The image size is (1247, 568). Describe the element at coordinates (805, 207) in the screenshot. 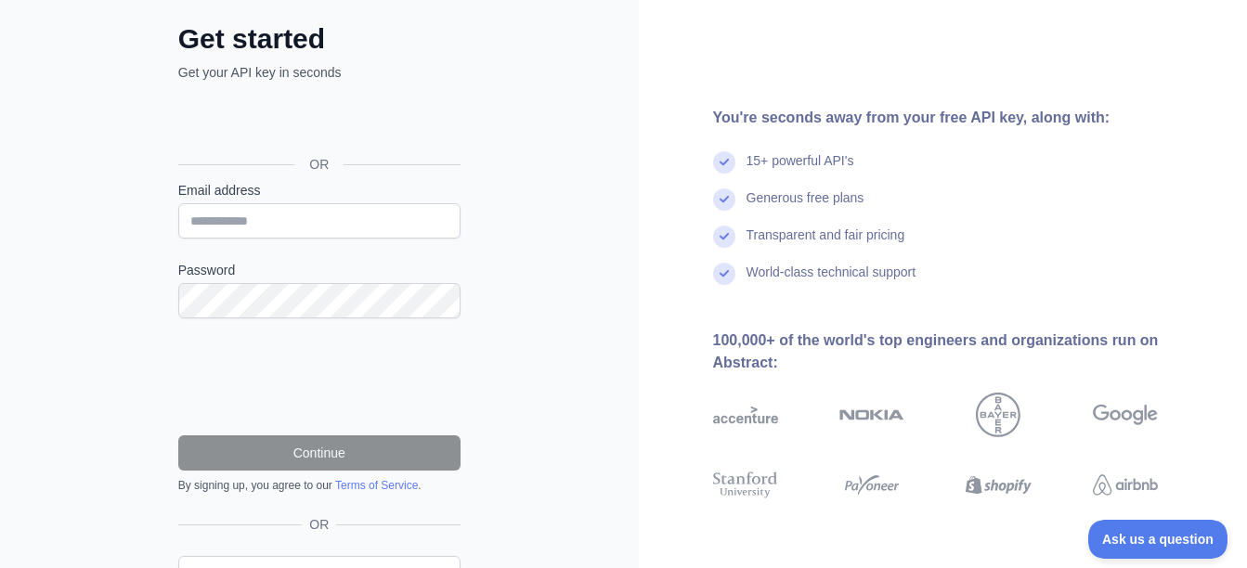

I see `div: Generous free plans` at that location.